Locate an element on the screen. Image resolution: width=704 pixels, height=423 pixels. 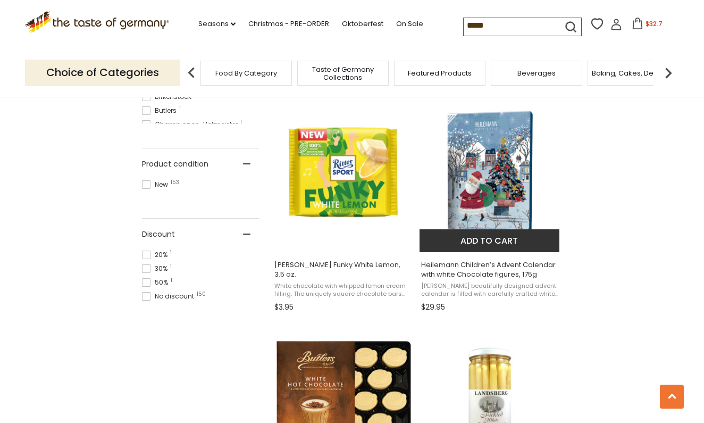
img: next arrow is located at coordinates (669, 73).